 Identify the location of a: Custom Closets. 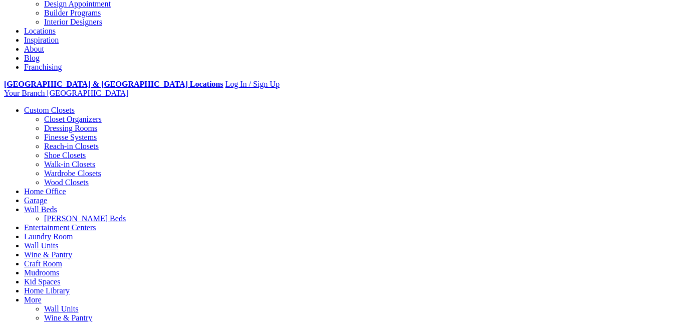
(49, 110).